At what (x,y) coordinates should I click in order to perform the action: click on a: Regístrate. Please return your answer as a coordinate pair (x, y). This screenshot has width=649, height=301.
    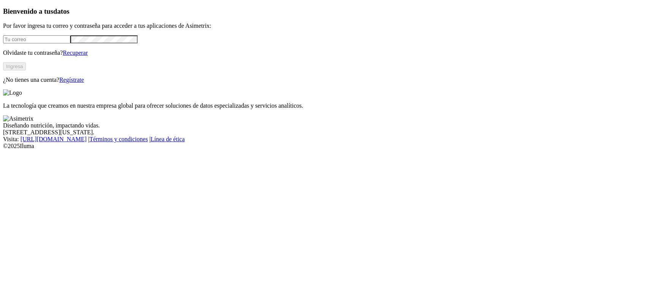
    Looking at the image, I should click on (72, 79).